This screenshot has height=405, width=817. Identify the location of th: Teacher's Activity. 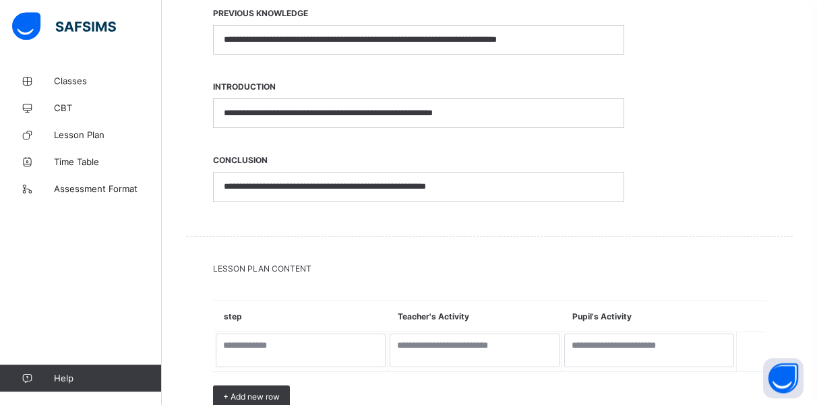
(475, 317).